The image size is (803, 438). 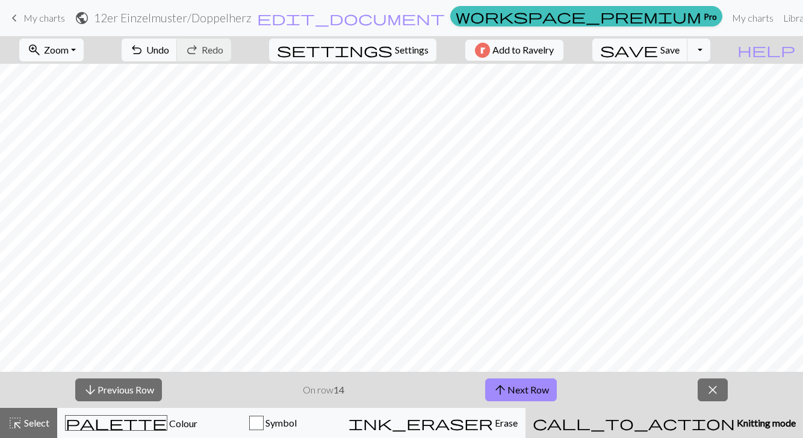 I want to click on span: close, so click(x=712, y=390).